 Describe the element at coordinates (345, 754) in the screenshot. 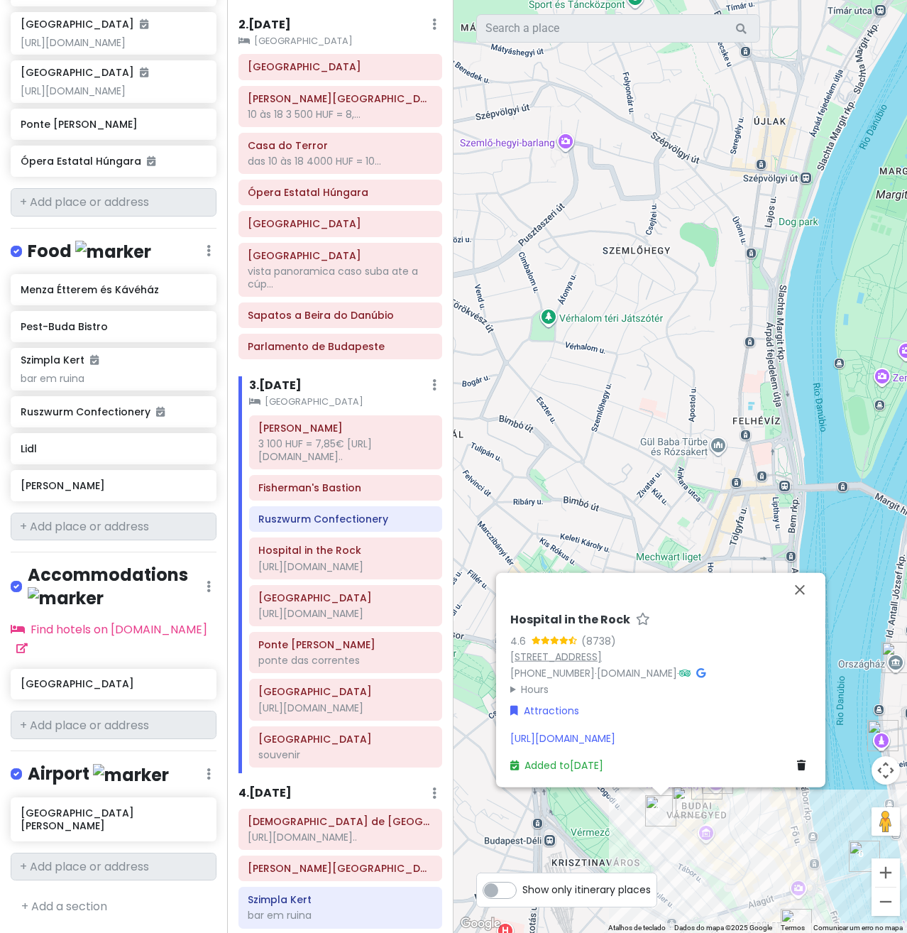

I see `div: souvenir` at that location.